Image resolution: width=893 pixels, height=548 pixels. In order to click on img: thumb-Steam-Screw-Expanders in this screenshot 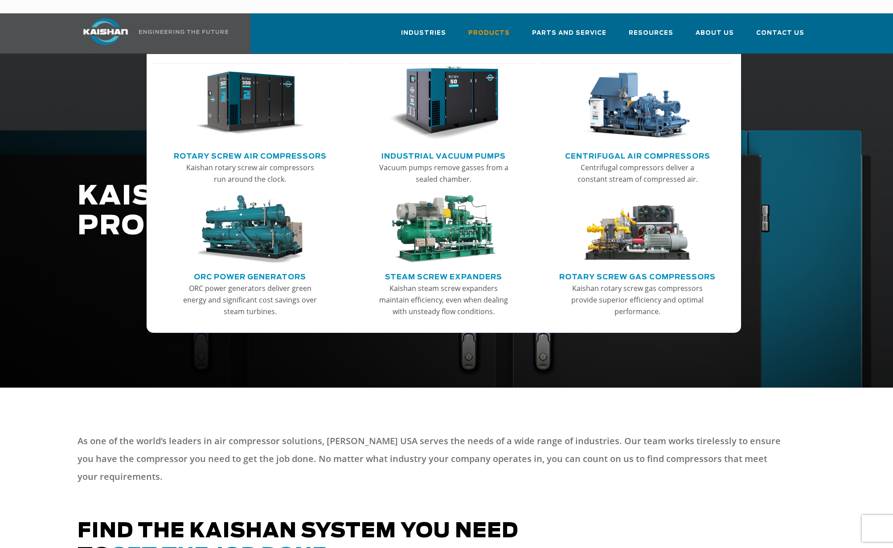, I will do `click(444, 230)`.